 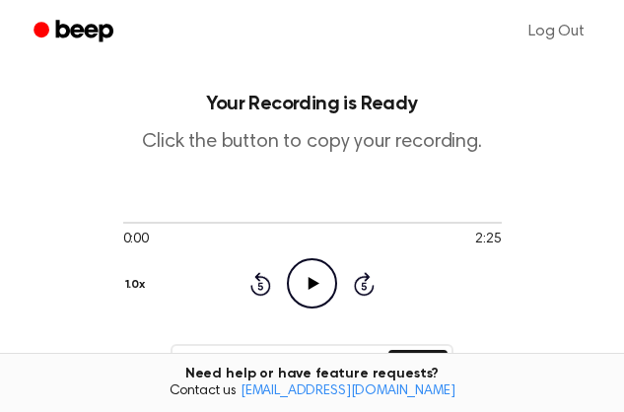 What do you see at coordinates (136, 240) in the screenshot?
I see `span: 0:00` at bounding box center [136, 240].